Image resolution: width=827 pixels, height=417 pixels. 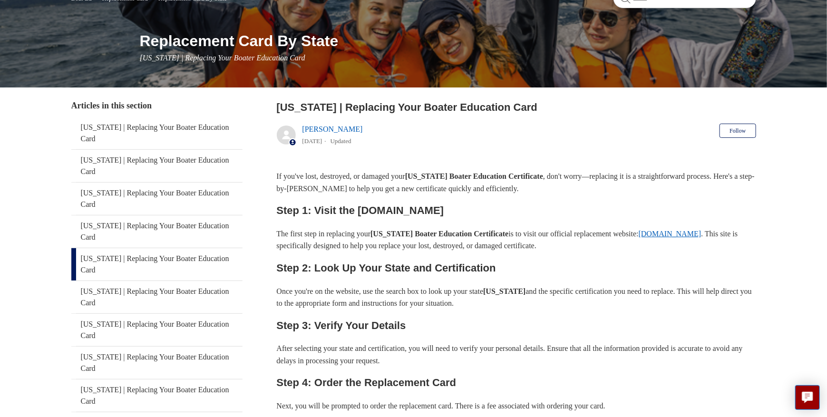 I want to click on p: After selecting your state and certification, you will need to verify your personal details. Ensu..., so click(x=517, y=354).